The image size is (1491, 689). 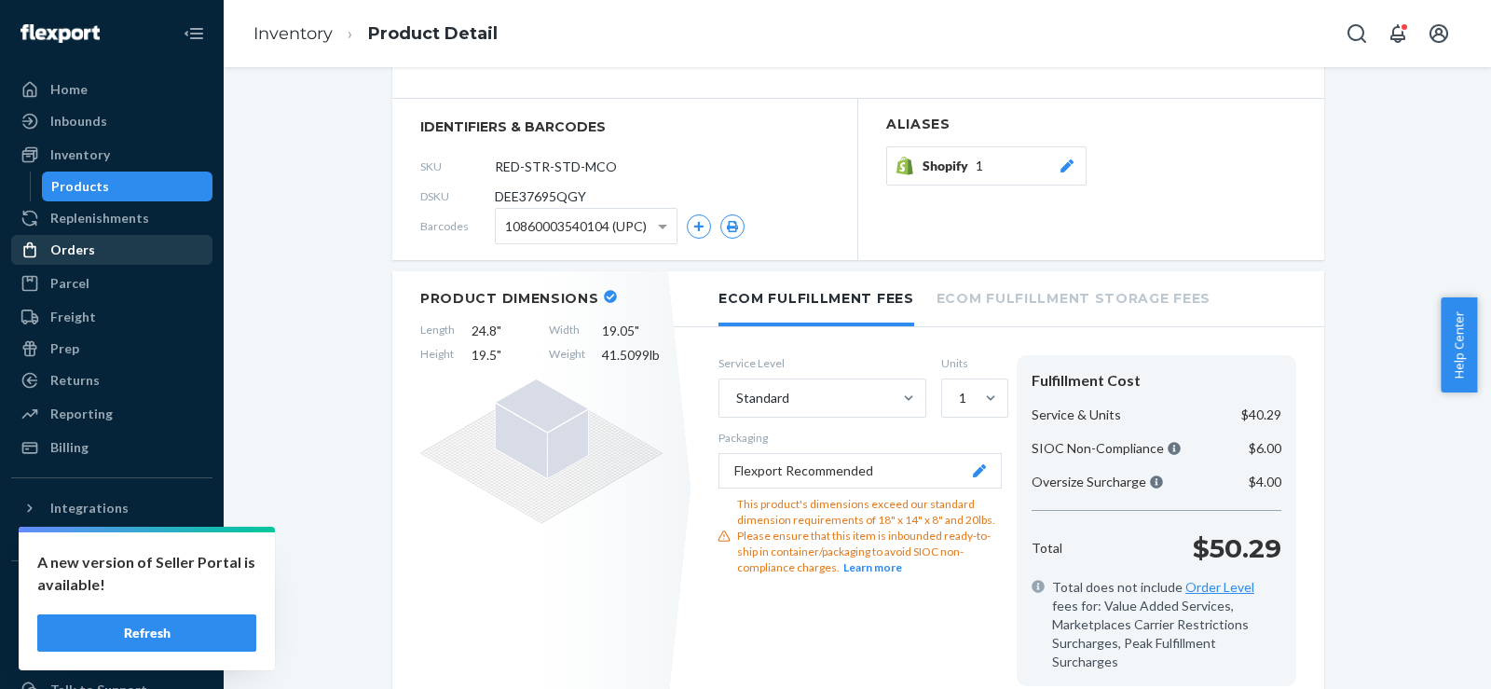 I want to click on div: 1, so click(x=963, y=398).